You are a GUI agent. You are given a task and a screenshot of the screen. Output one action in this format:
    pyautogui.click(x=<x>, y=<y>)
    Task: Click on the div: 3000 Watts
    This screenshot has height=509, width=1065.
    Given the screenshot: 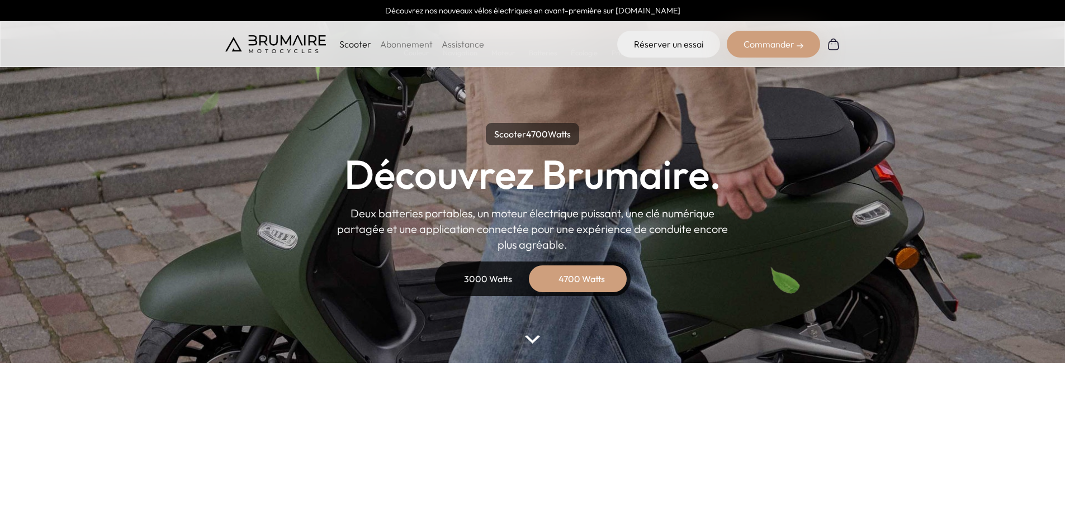 What is the action you would take?
    pyautogui.click(x=488, y=279)
    